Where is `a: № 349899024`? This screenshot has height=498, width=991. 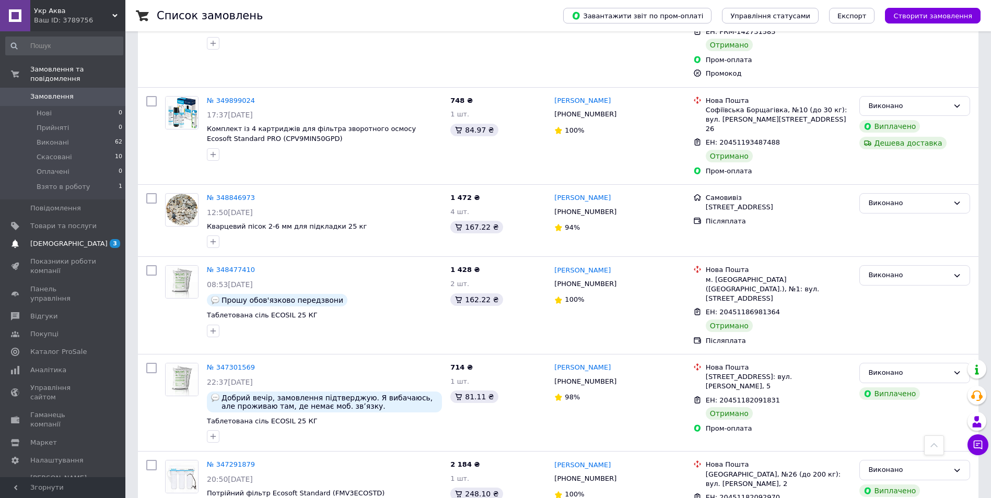 a: № 349899024 is located at coordinates (231, 100).